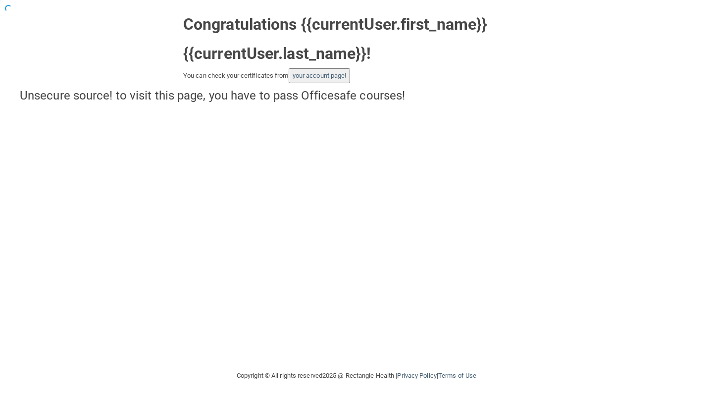 The height and width of the screenshot is (402, 713). Describe the element at coordinates (457, 375) in the screenshot. I see `a: Terms of Use` at that location.